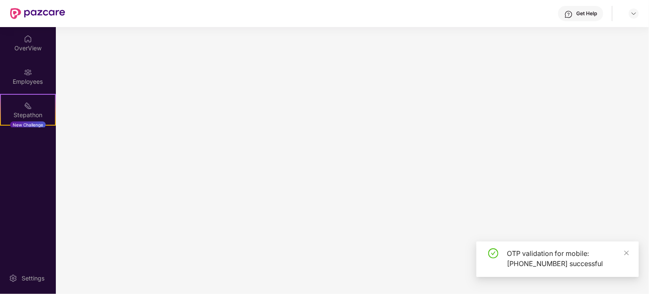 The image size is (649, 294). What do you see at coordinates (28, 106) in the screenshot?
I see `img: svg+xml;base64,PHN2ZyB4bWxucz0iaHR0cDovL3d3dy53My5vcmcvMjAwMC9zdmciIHdpZHRoPSIyMSIgaGVpZ2h0PSIyMC...` at bounding box center [28, 106].